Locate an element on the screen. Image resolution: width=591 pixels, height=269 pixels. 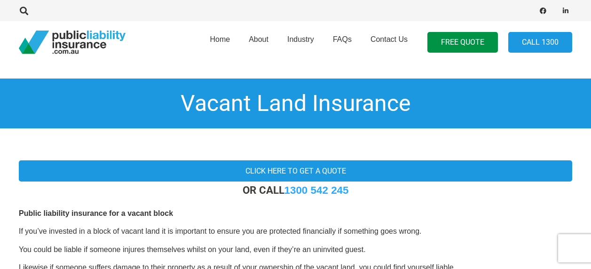
a: Industry is located at coordinates (301, 42).